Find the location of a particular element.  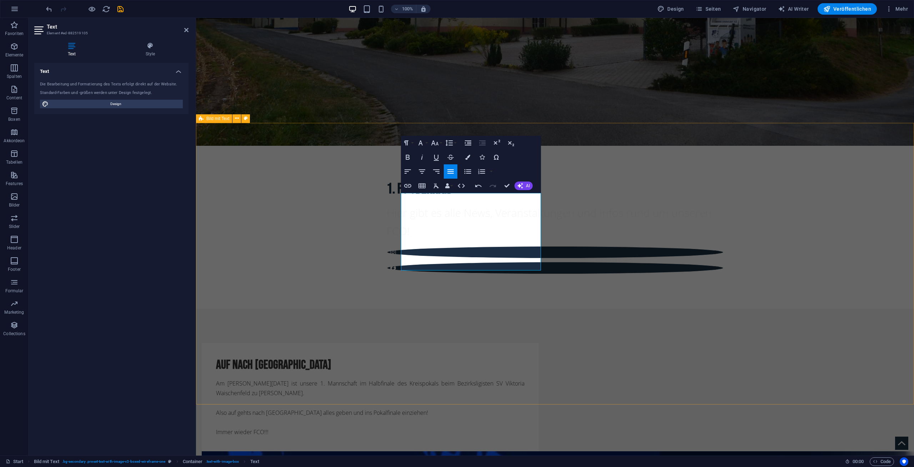

button: 100% is located at coordinates (404, 9).